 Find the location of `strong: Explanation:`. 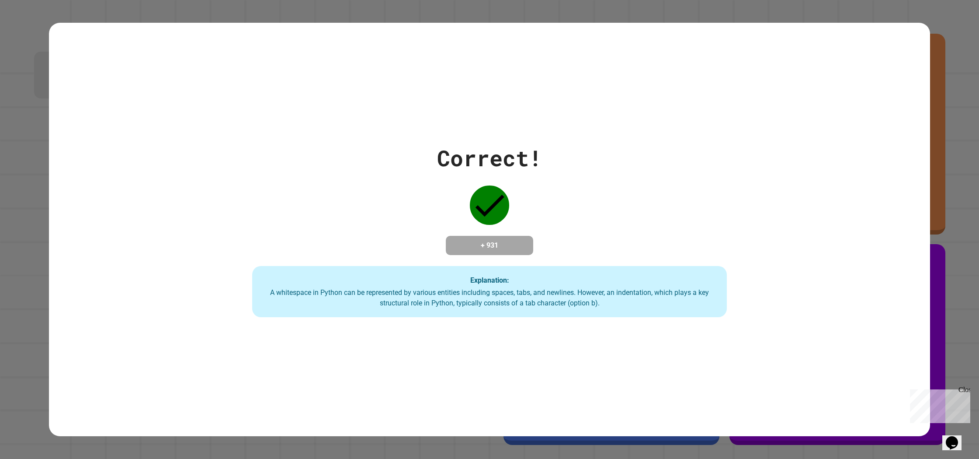

strong: Explanation: is located at coordinates (490, 279).